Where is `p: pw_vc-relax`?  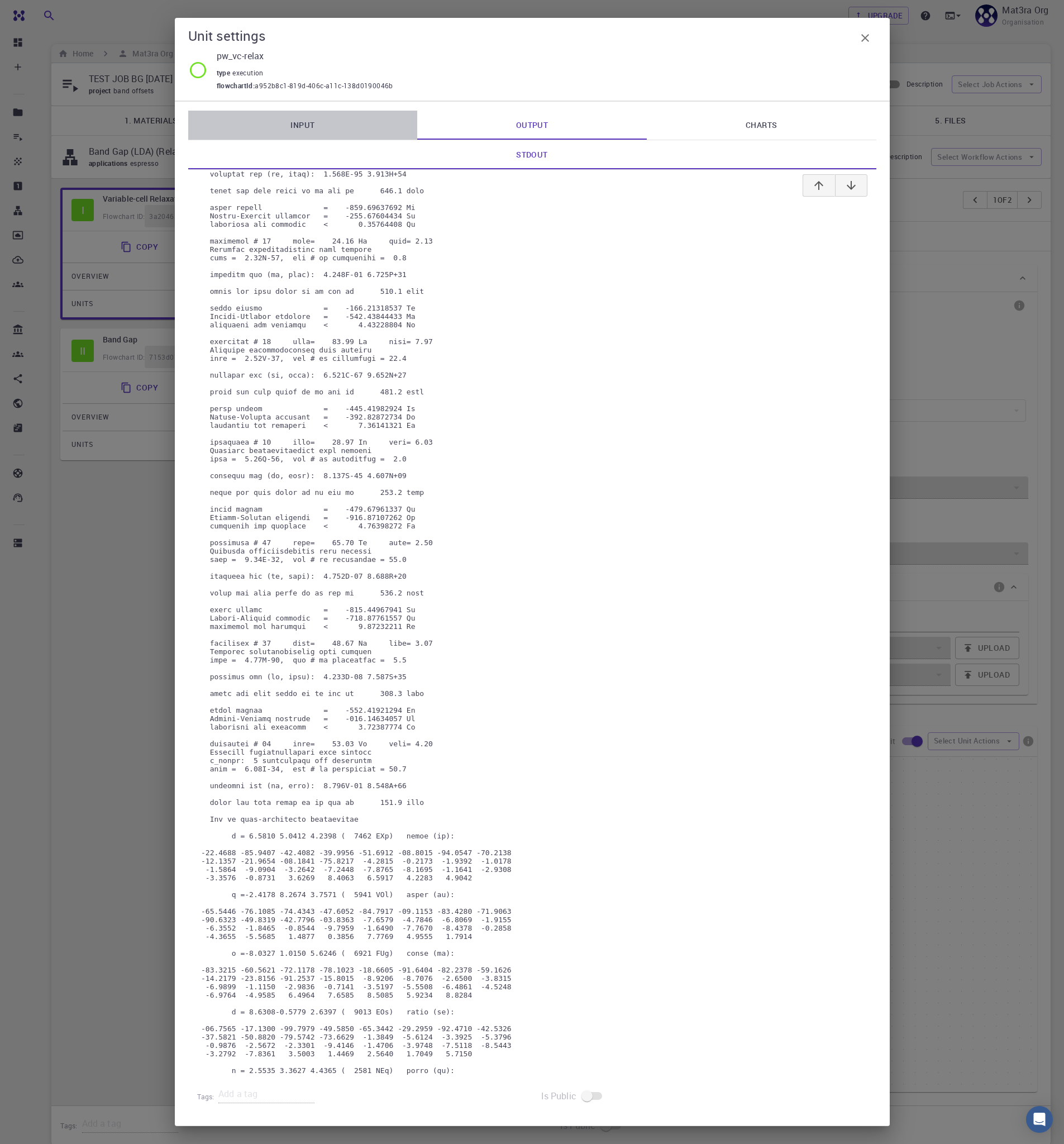
p: pw_vc-relax is located at coordinates (542, 56).